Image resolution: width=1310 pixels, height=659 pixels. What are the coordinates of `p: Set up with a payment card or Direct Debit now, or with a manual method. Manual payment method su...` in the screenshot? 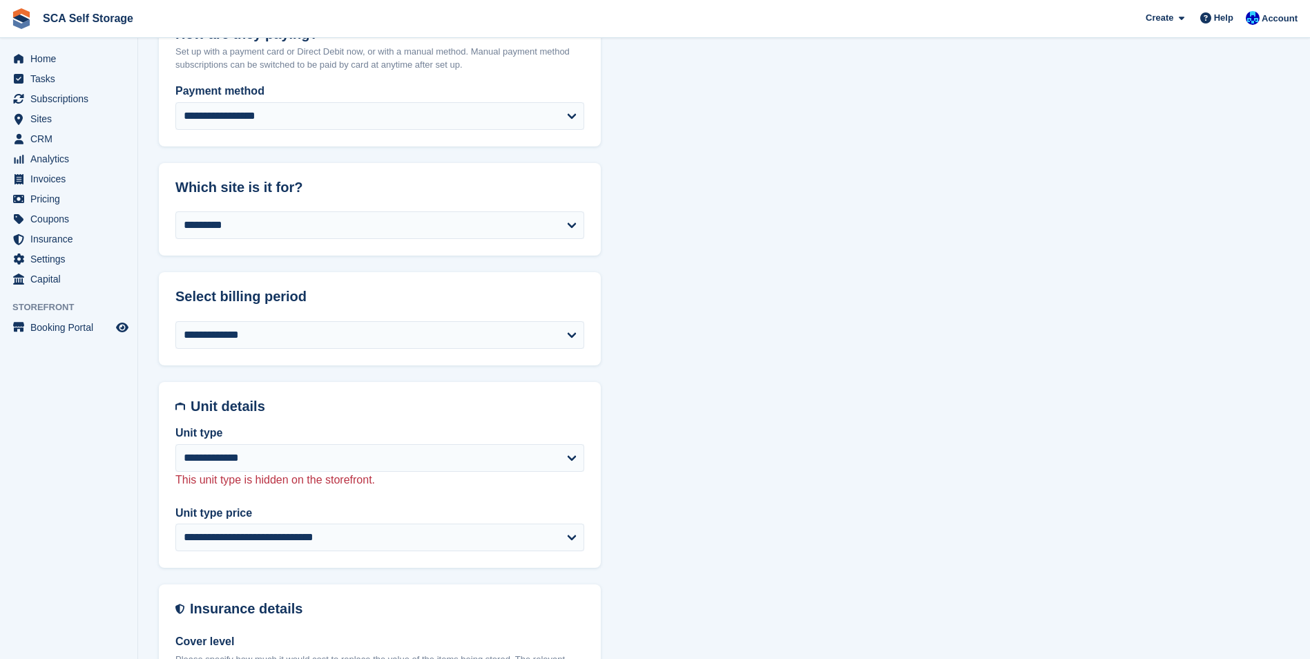 It's located at (380, 58).